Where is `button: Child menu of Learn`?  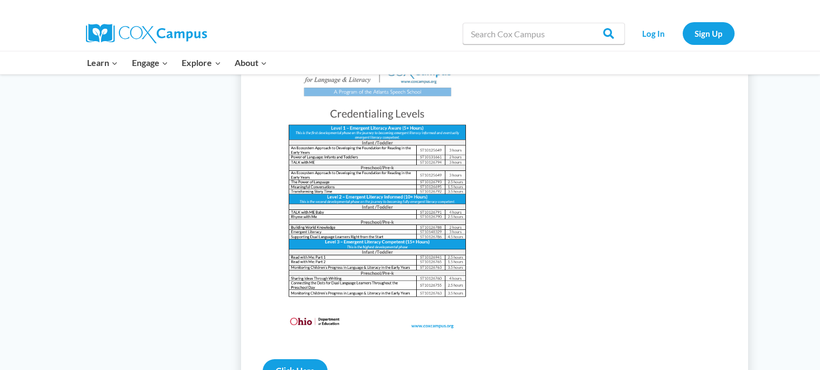
button: Child menu of Learn is located at coordinates (103, 63).